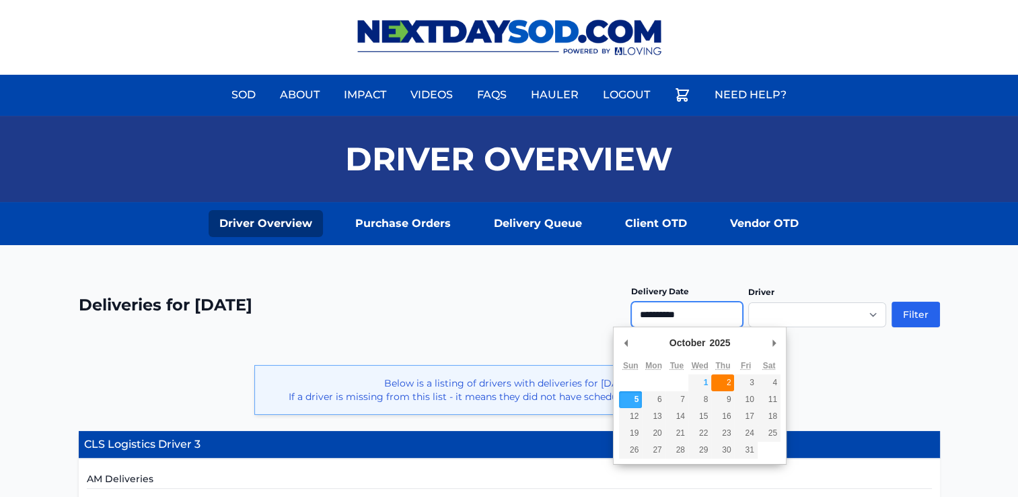  What do you see at coordinates (656, 223) in the screenshot?
I see `a: Client OTD` at bounding box center [656, 223].